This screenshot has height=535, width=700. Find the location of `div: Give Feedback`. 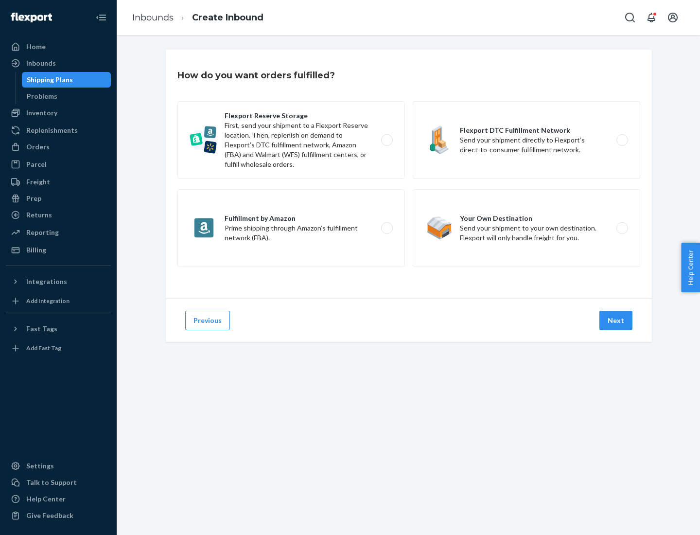

div: Give Feedback is located at coordinates (50, 515).